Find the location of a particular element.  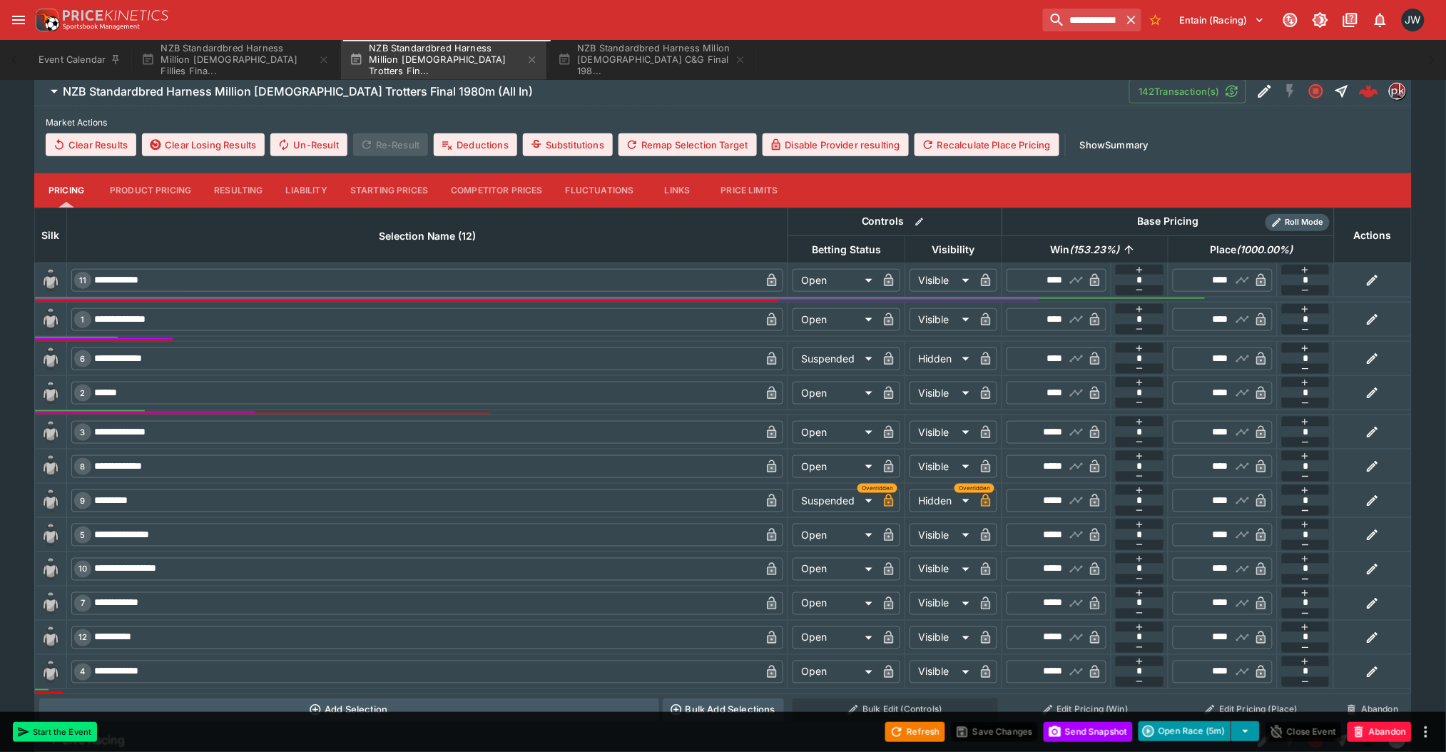

div: split button is located at coordinates (1199, 731).